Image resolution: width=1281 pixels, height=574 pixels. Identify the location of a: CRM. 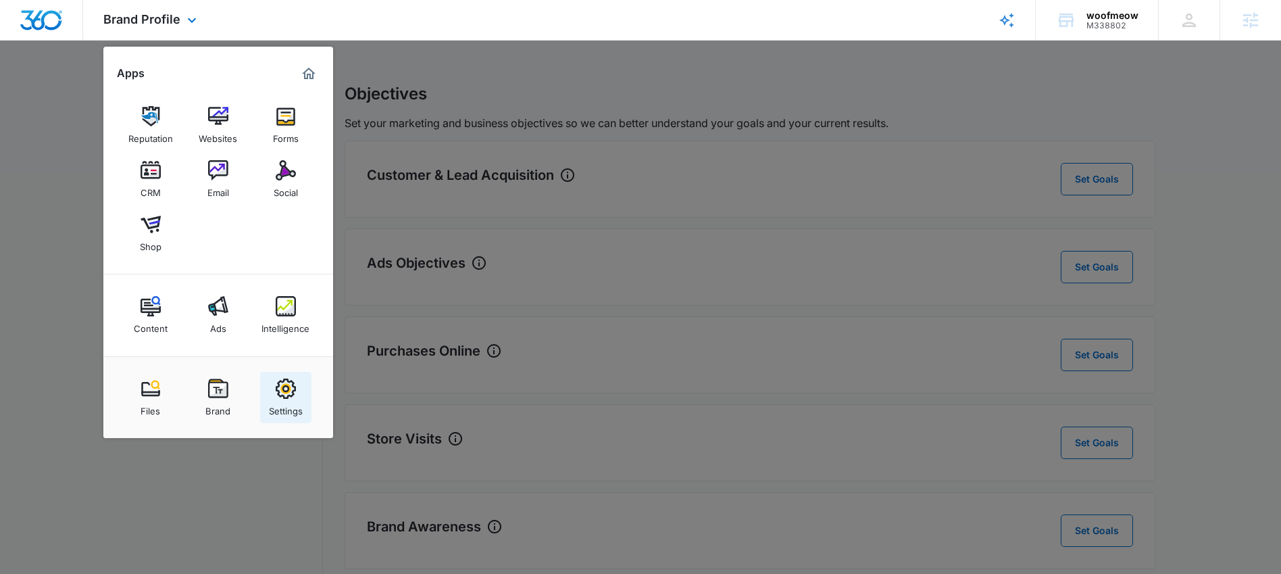
(151, 179).